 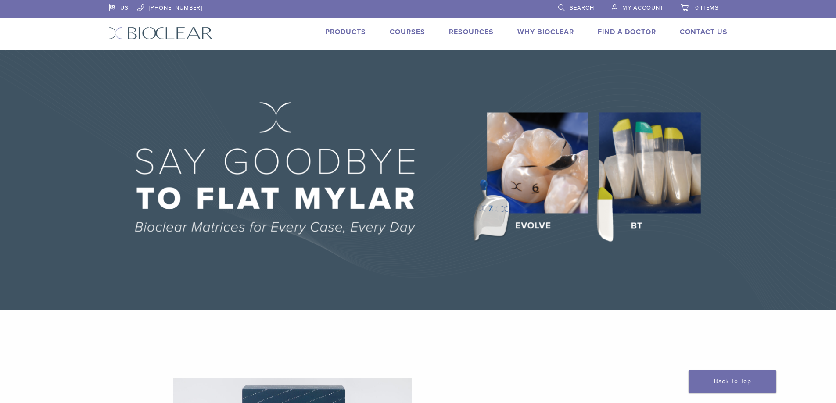 I want to click on a: Contact Us, so click(x=704, y=32).